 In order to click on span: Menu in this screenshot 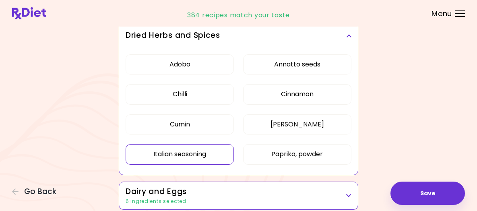, I will do `click(441, 14)`.